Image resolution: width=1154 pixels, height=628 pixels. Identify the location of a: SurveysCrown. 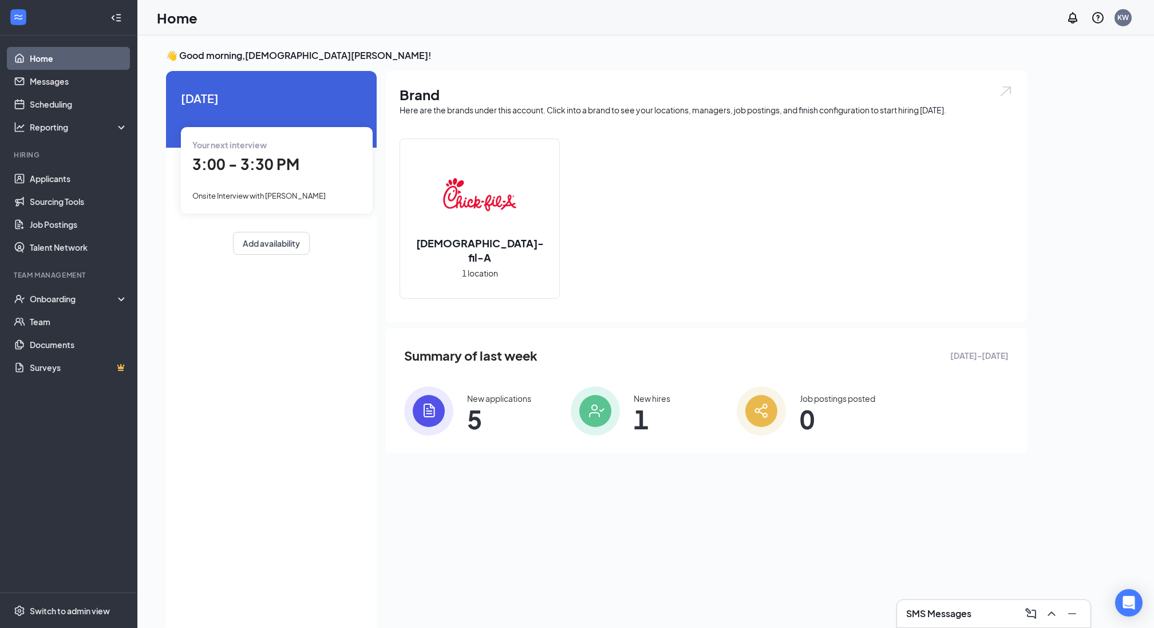
(78, 367).